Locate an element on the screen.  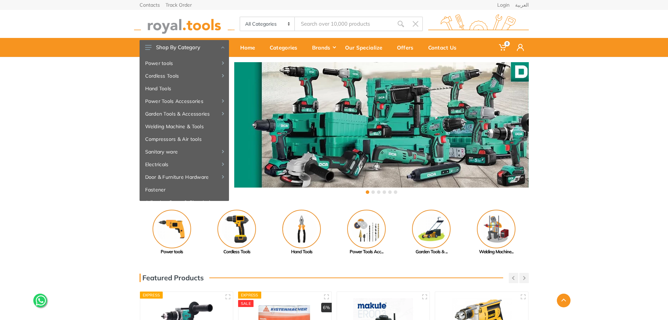
a: Track Order is located at coordinates (179, 5).